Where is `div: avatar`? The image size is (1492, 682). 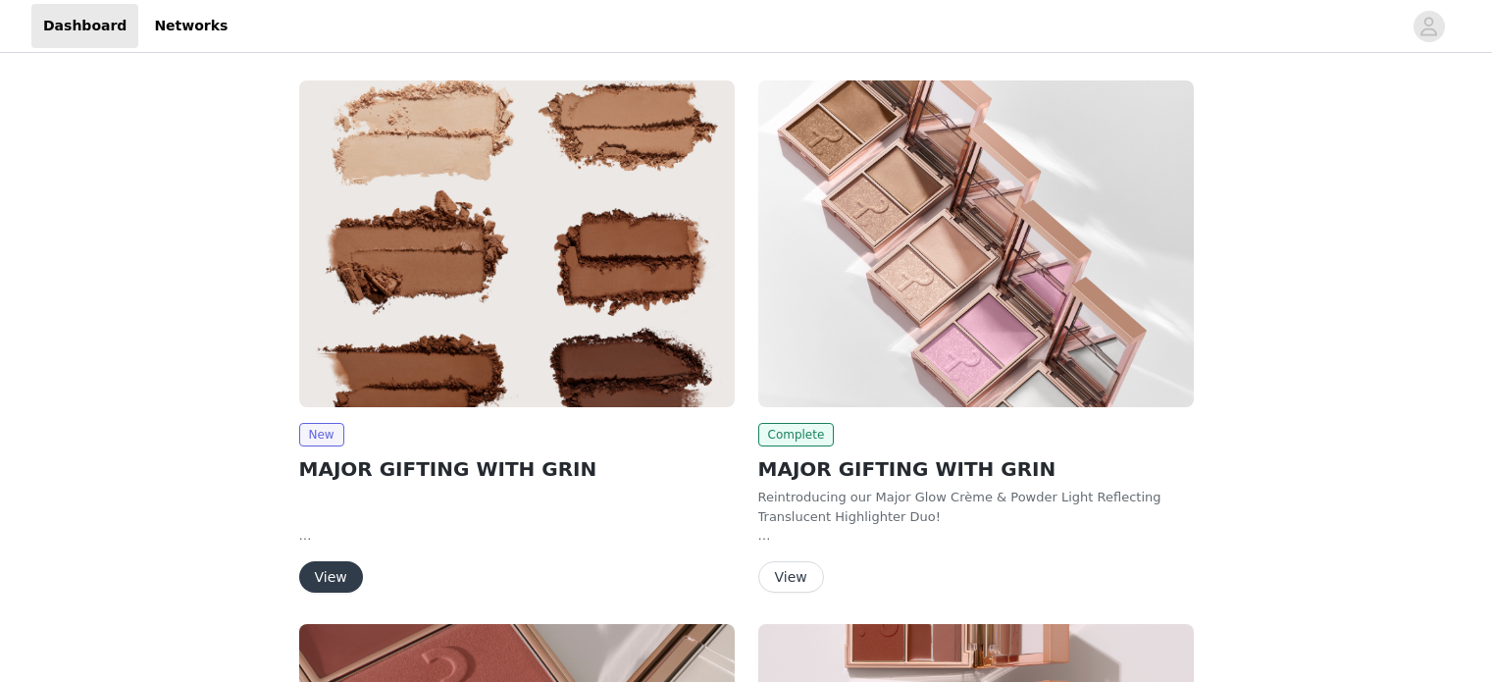 div: avatar is located at coordinates (1429, 26).